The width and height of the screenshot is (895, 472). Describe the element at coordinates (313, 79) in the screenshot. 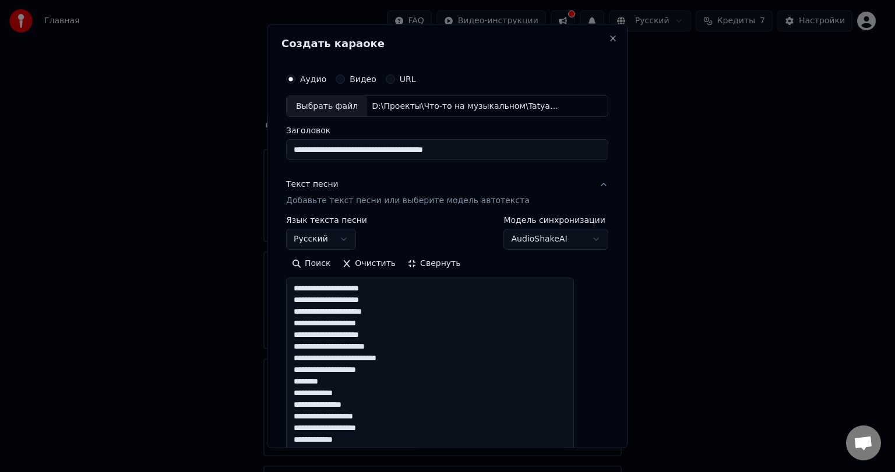

I see `label: Аудио` at that location.